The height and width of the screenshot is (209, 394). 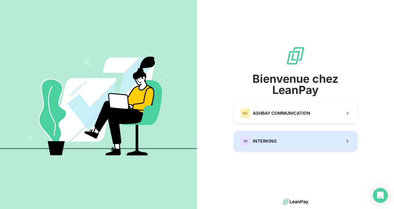 What do you see at coordinates (381, 195) in the screenshot?
I see `div: Open Intercom Messenger` at bounding box center [381, 195].